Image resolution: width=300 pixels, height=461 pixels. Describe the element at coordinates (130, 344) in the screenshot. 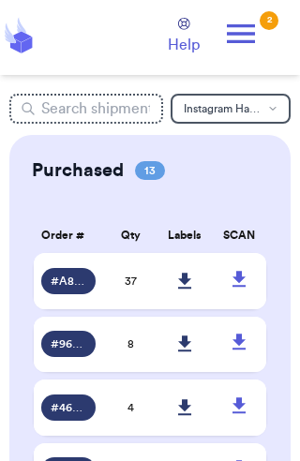

I see `span: 8` at that location.